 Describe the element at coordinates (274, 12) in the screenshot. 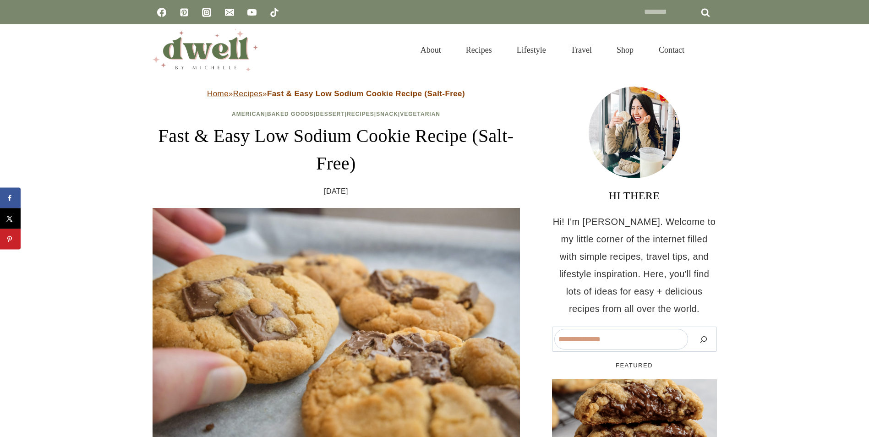

I see `a: TikTok` at that location.